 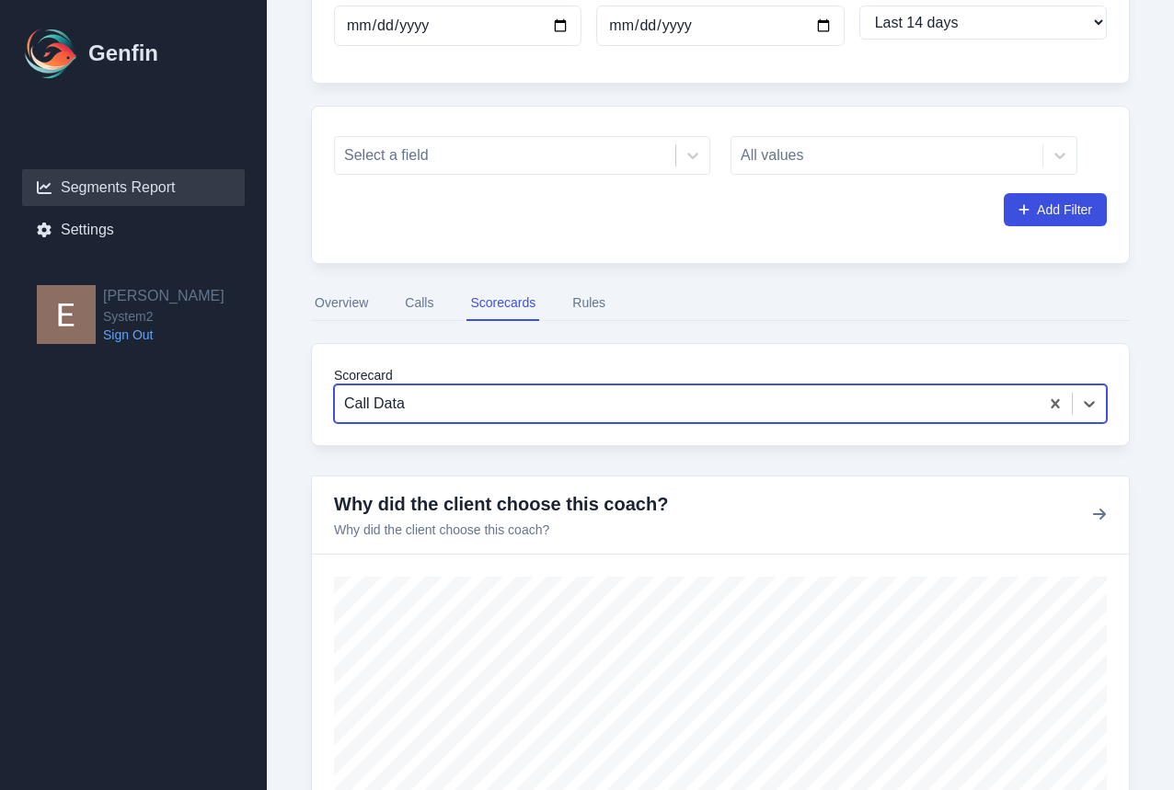 I want to click on a: Settings, so click(x=133, y=230).